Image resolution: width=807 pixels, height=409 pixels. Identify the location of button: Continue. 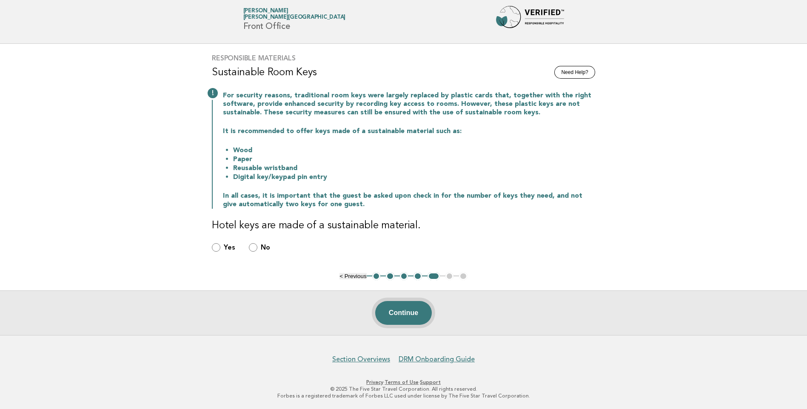
(403, 313).